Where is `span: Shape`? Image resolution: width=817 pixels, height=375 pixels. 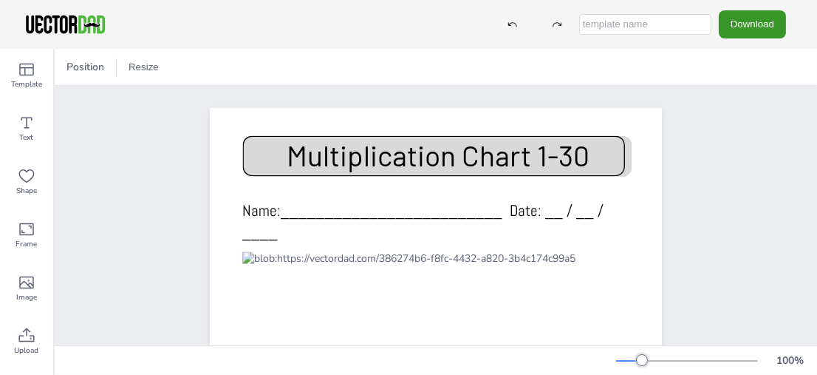 span: Shape is located at coordinates (27, 191).